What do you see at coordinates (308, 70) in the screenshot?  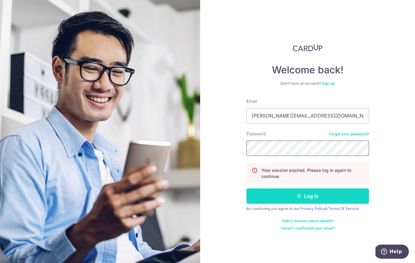 I see `h4: Welcome back!` at bounding box center [308, 70].